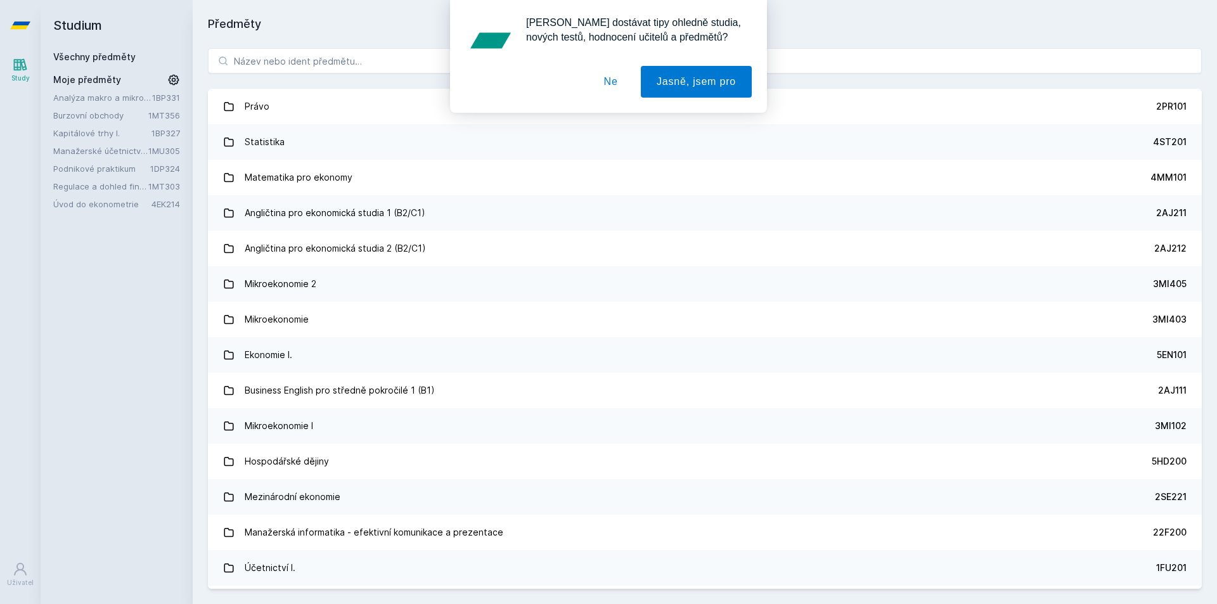 This screenshot has height=604, width=1217. I want to click on div: 5HD200, so click(1169, 462).